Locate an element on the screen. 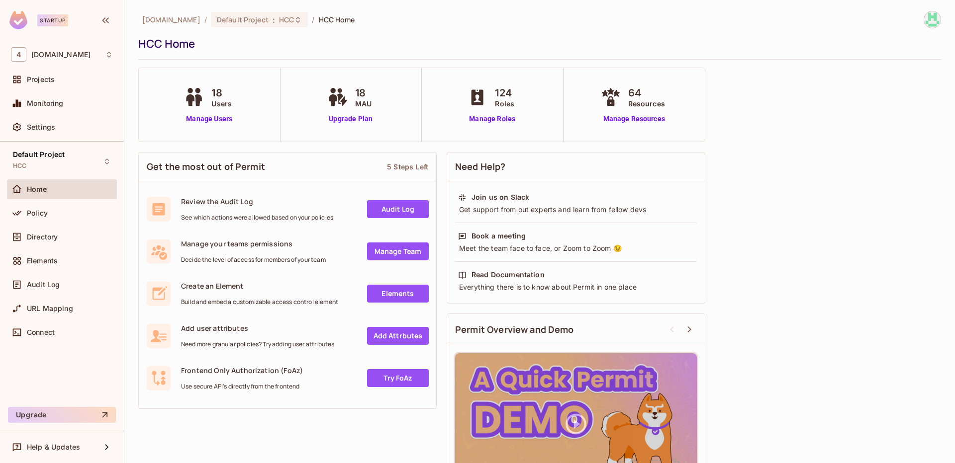  div: 5 Steps Left is located at coordinates (407, 167).